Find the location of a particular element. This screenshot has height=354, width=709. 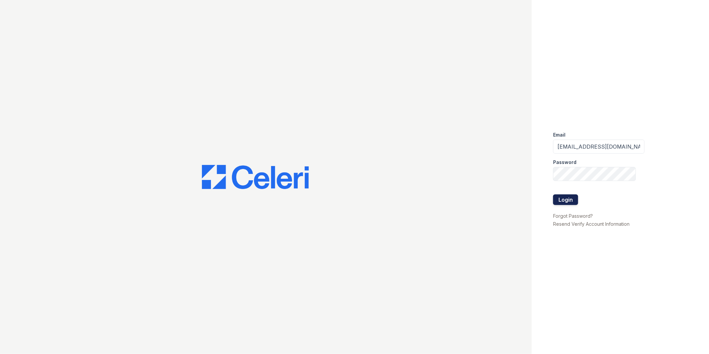

button: Login is located at coordinates (565, 200).